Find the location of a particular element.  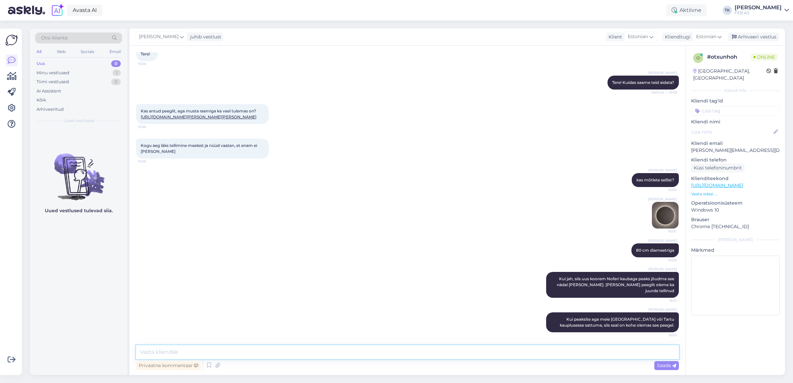

span: Saada is located at coordinates (667, 366).